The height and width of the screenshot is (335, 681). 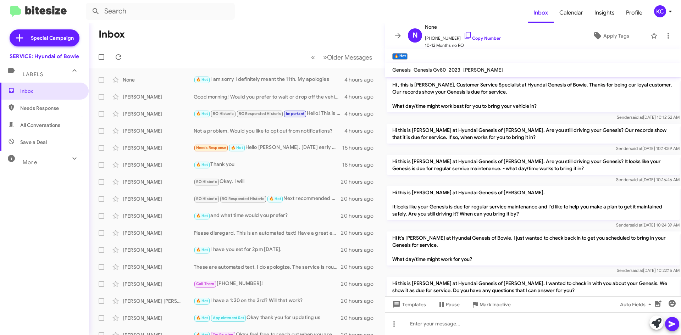 What do you see at coordinates (268, 165) in the screenshot?
I see `div: Thank you` at bounding box center [268, 165].